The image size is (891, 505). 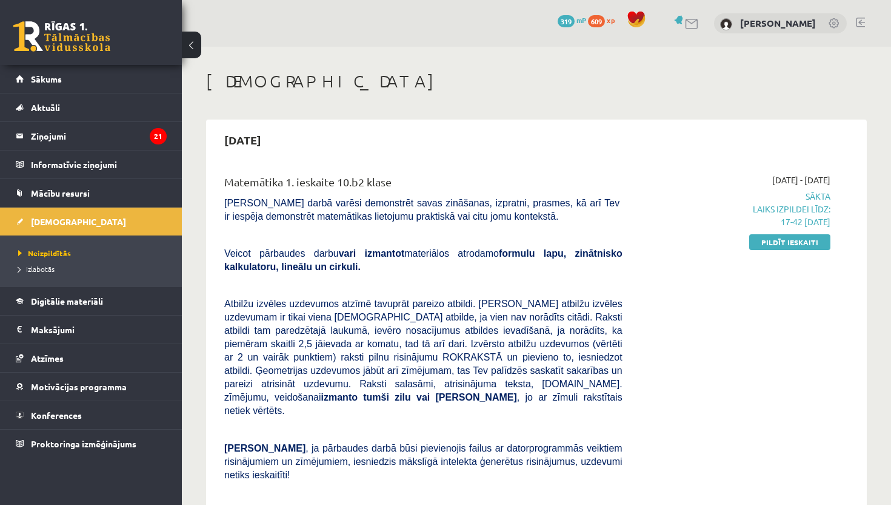 I want to click on span: Neizpildītās, so click(x=44, y=253).